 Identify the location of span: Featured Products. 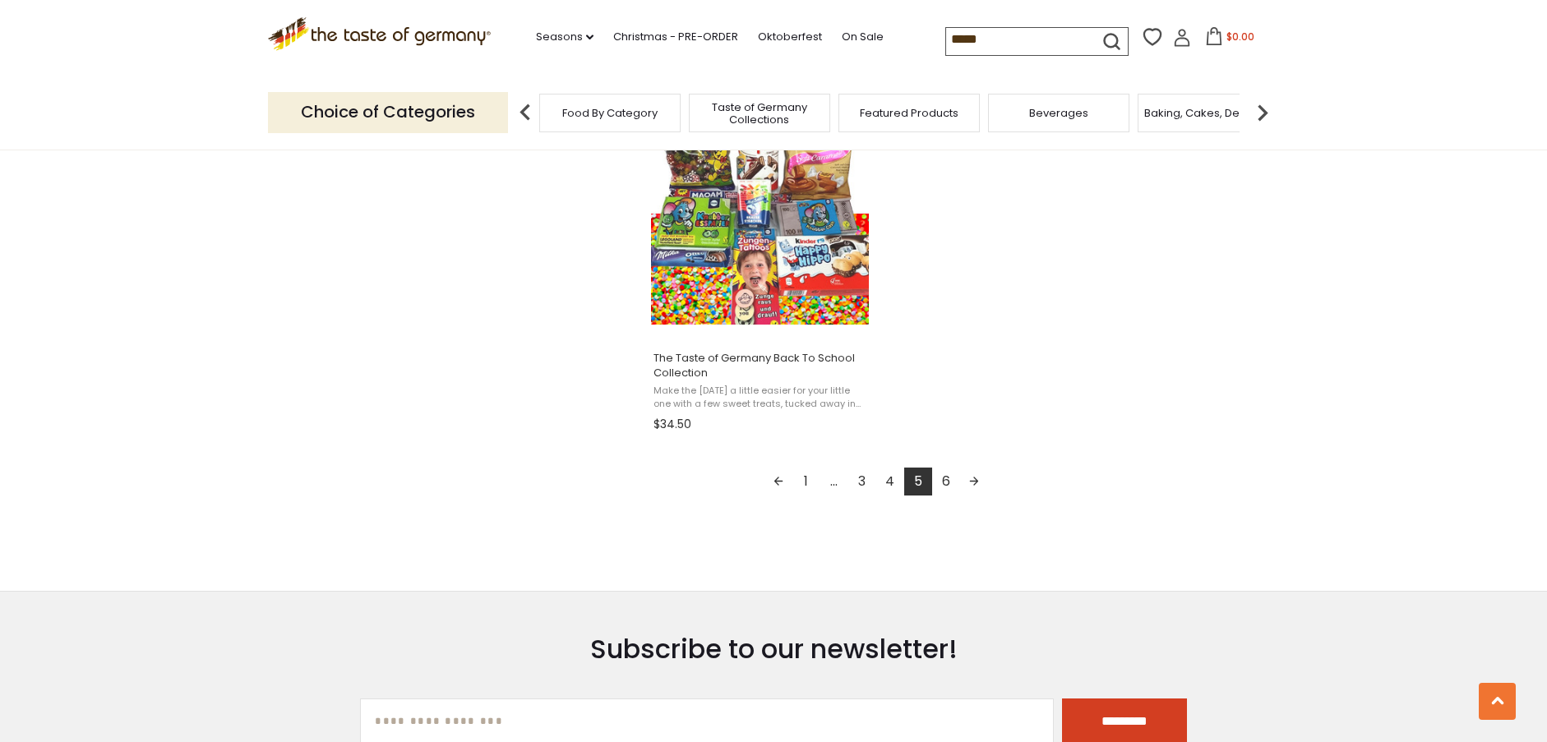
(909, 113).